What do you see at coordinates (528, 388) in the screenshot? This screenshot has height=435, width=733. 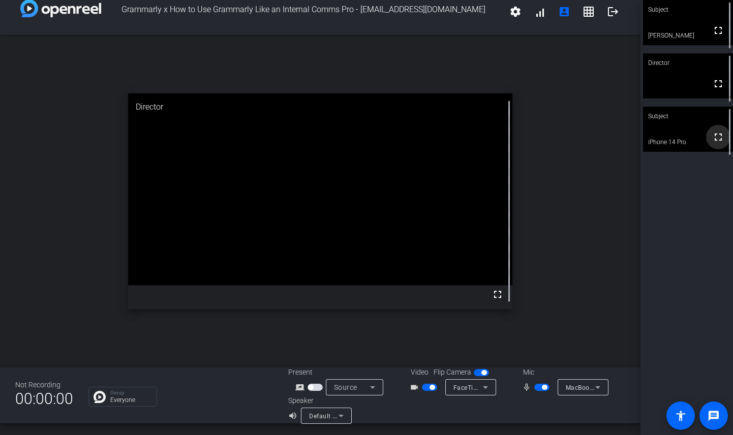 I see `mat-icon: mic_none` at bounding box center [528, 388].